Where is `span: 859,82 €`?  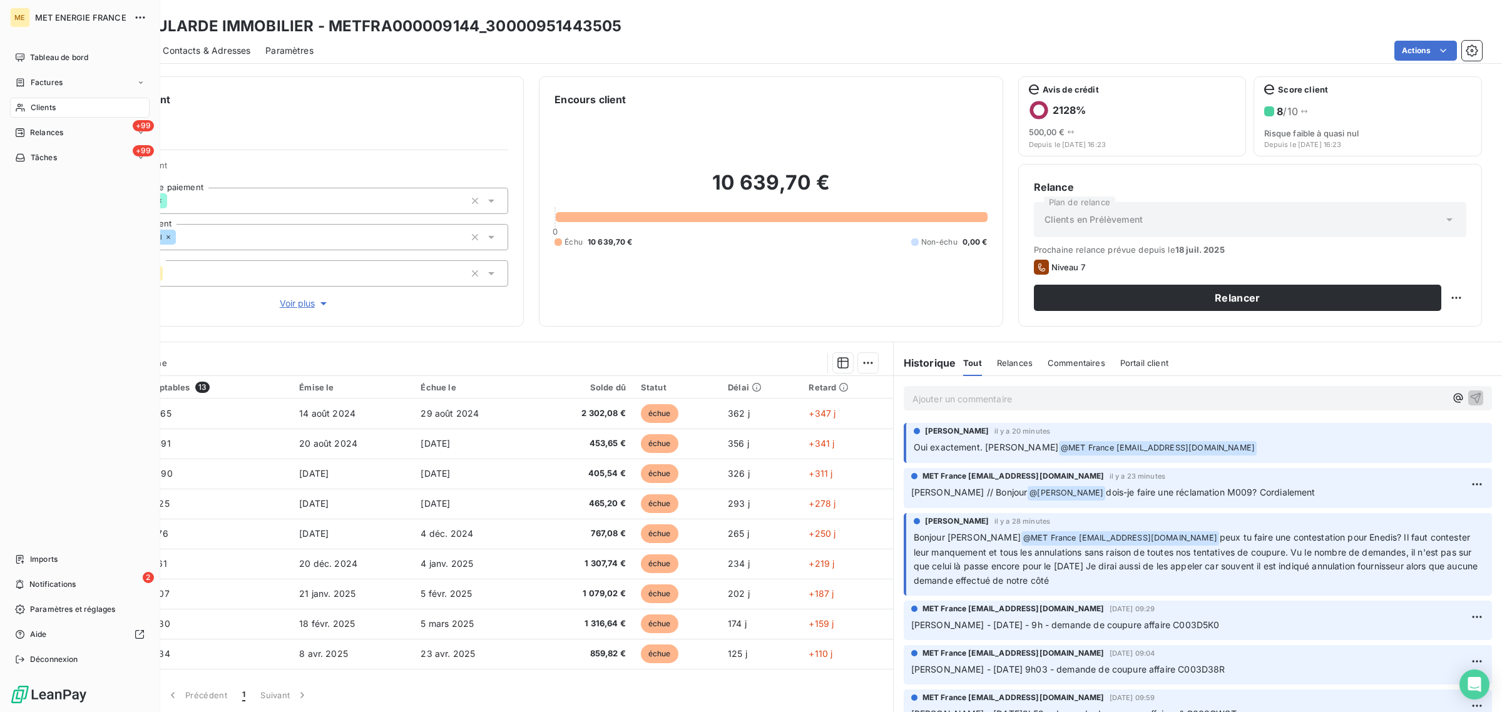 span: 859,82 € is located at coordinates (584, 654).